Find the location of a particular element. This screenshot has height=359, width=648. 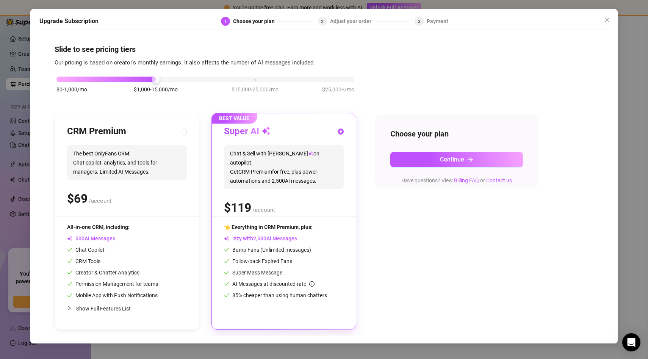

button: Continuearrow-right is located at coordinates (457, 159).